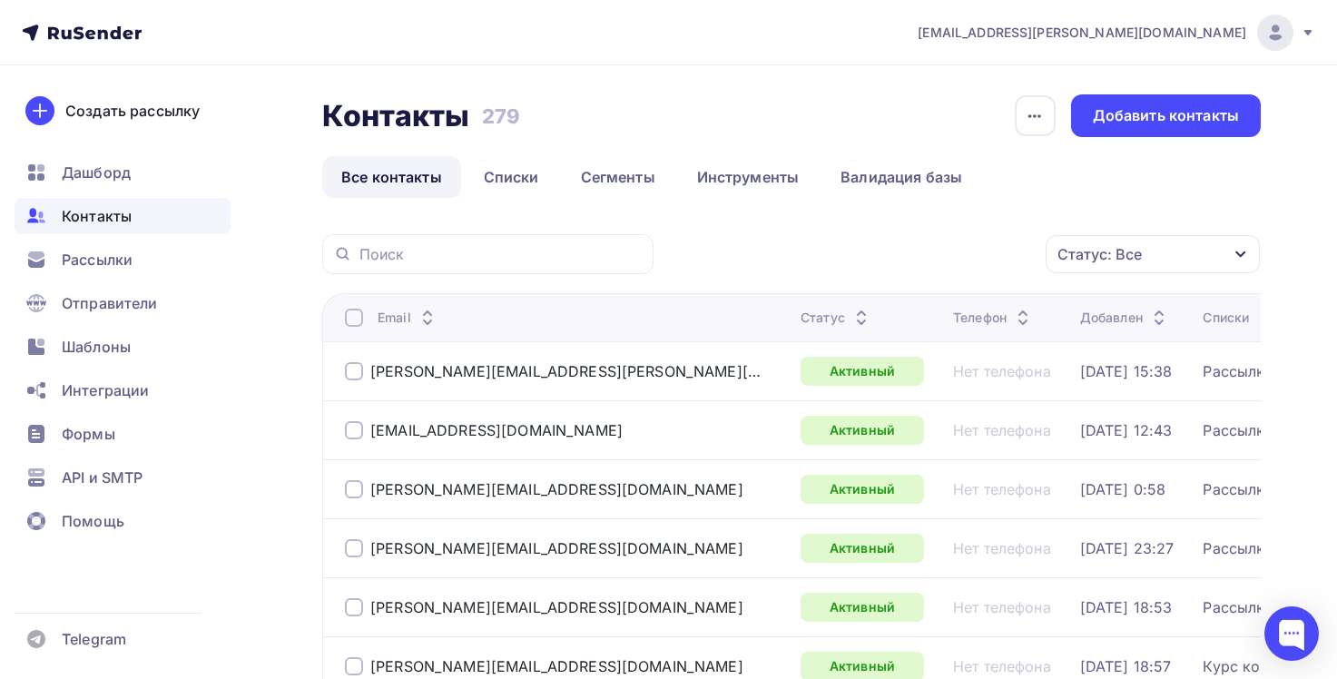  What do you see at coordinates (901, 177) in the screenshot?
I see `a: Валидация базы` at bounding box center [901, 177].